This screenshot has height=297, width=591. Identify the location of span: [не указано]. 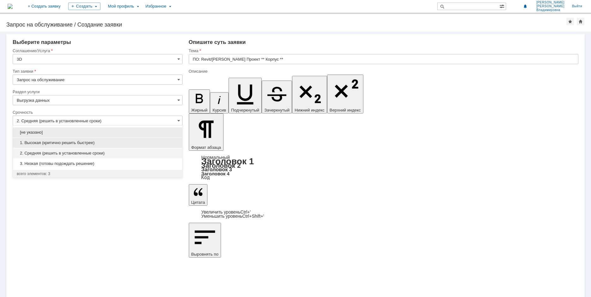
(97, 132).